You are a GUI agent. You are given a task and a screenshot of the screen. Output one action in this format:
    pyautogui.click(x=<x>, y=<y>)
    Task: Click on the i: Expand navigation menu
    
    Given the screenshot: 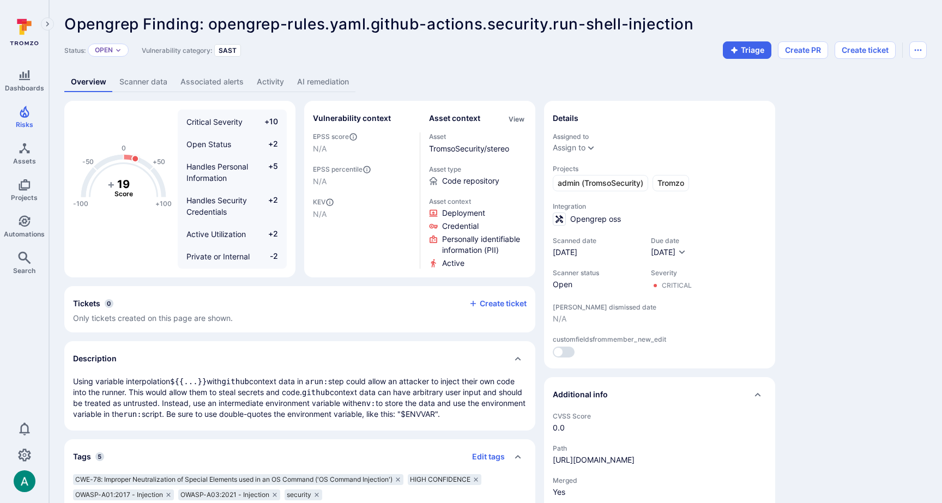 What is the action you would take?
    pyautogui.click(x=47, y=24)
    